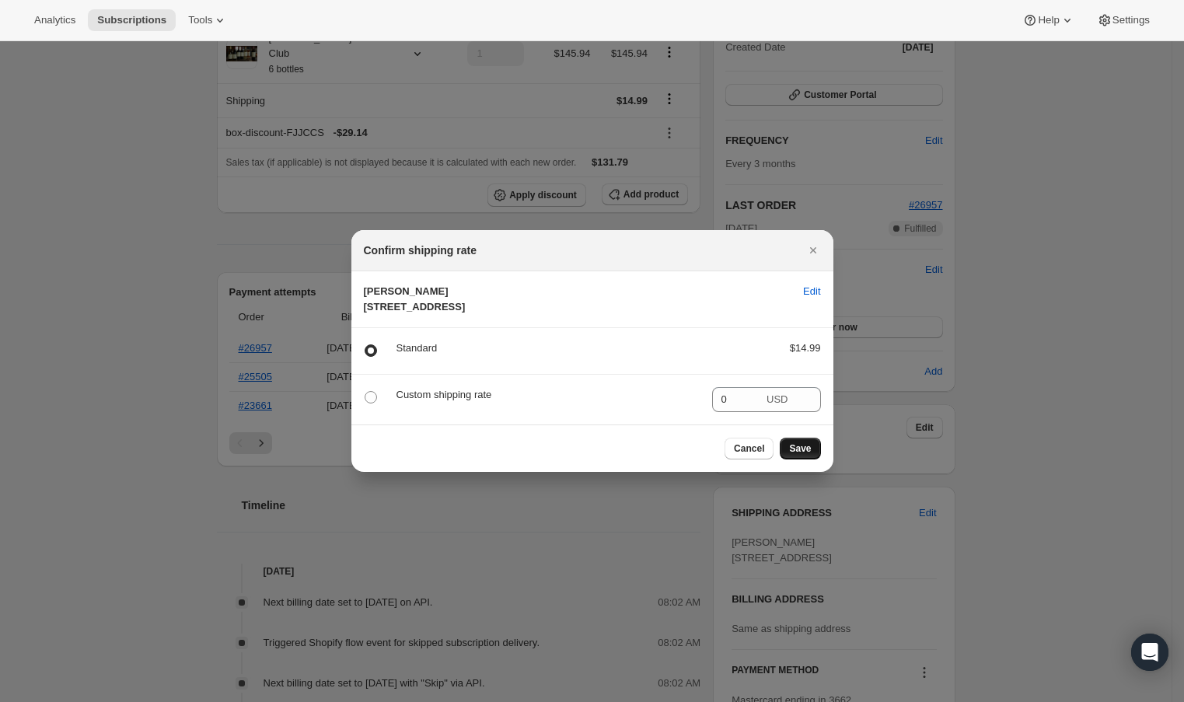  What do you see at coordinates (749, 449) in the screenshot?
I see `span: Cancel` at bounding box center [749, 449].